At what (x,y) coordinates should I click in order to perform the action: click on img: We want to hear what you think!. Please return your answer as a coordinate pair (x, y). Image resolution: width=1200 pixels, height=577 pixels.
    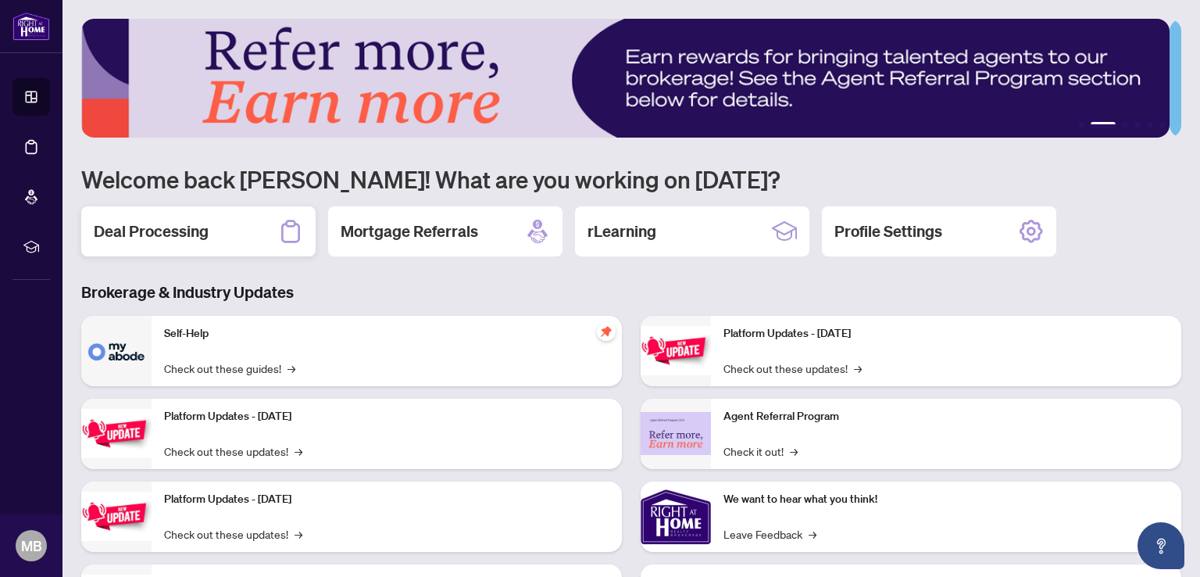
    Looking at the image, I should click on (676, 516).